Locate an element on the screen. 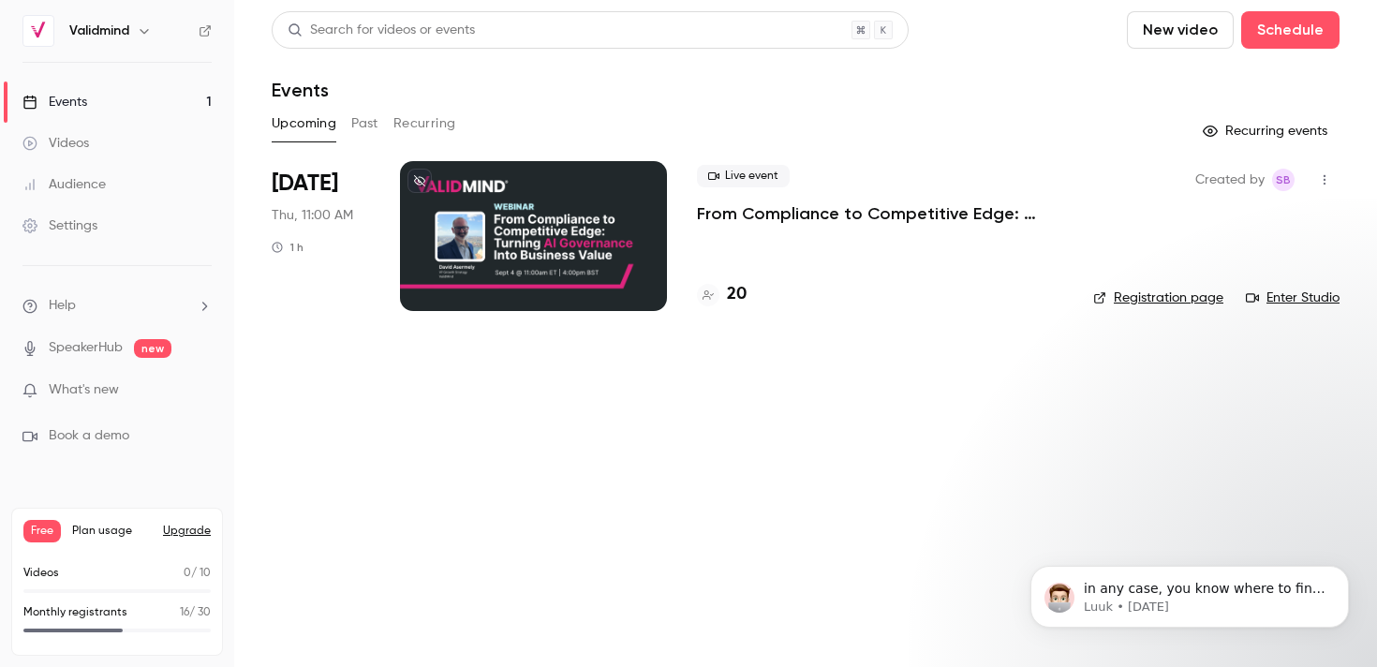  p: From Compliance to Competitive Edge: Turning AI Governance Into Business Value is located at coordinates (879, 214).